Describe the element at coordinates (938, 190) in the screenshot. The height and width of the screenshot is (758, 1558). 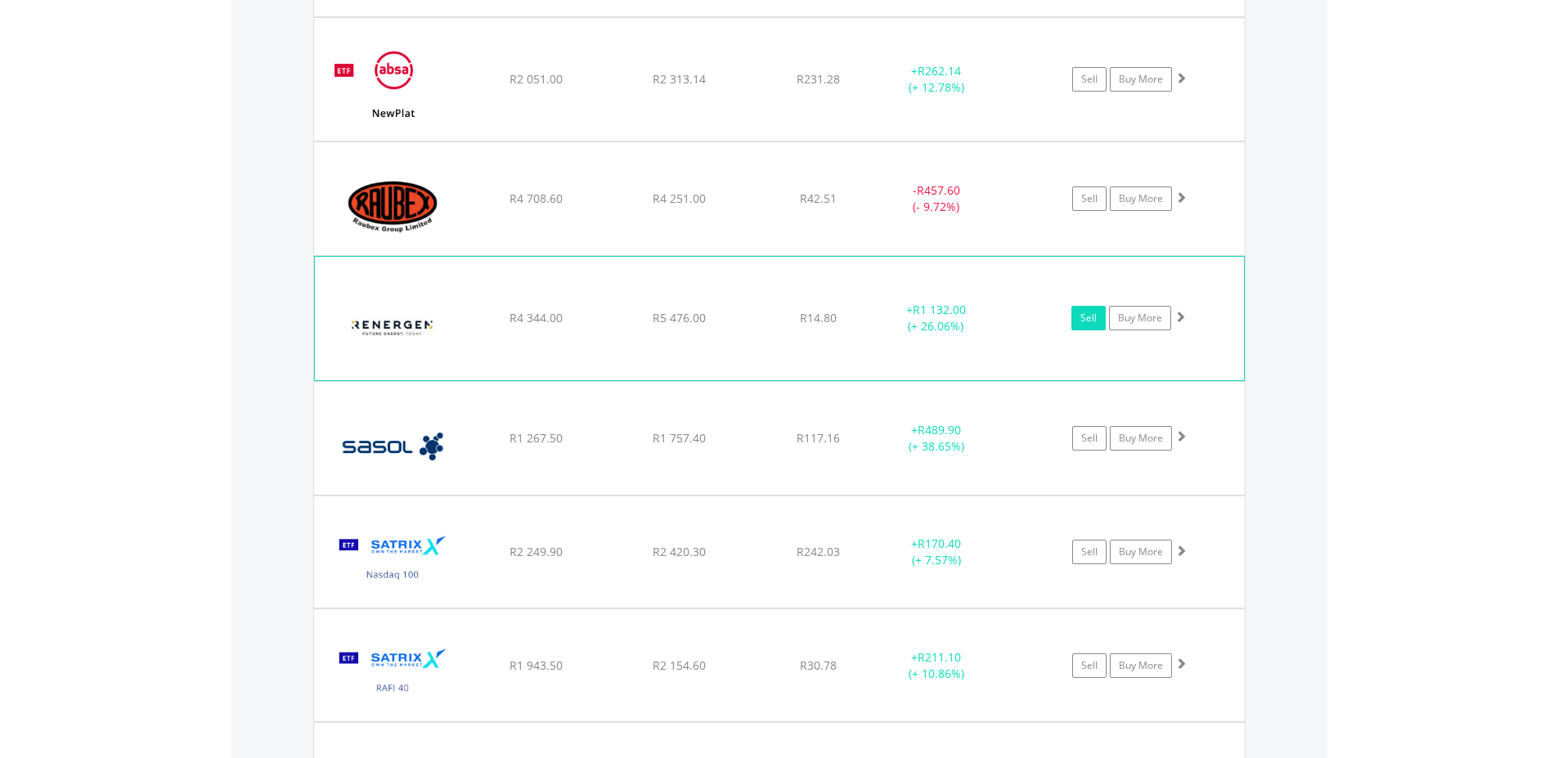
I see `span: R457.60` at that location.